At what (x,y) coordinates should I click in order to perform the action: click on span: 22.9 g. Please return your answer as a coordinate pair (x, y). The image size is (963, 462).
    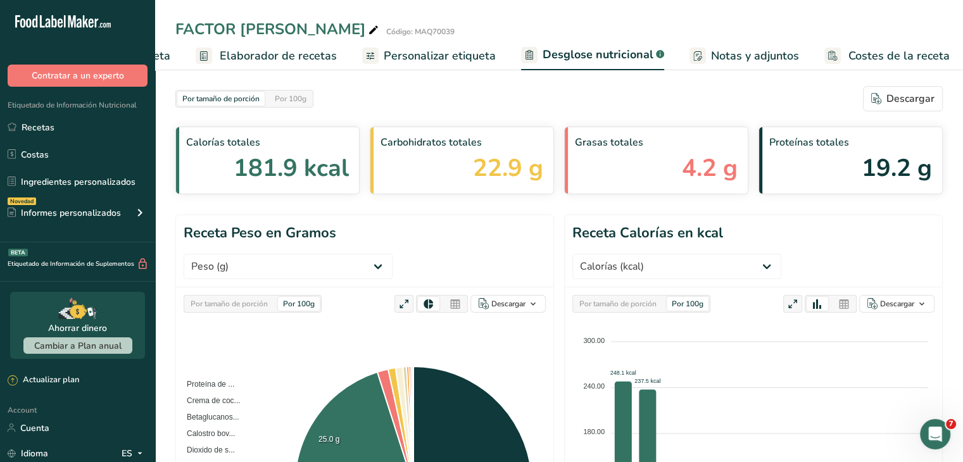
    Looking at the image, I should click on (508, 168).